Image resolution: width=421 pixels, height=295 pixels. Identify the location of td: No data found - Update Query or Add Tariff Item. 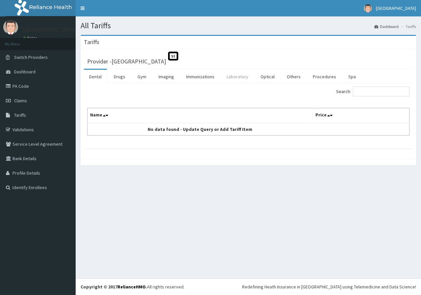
(200, 129).